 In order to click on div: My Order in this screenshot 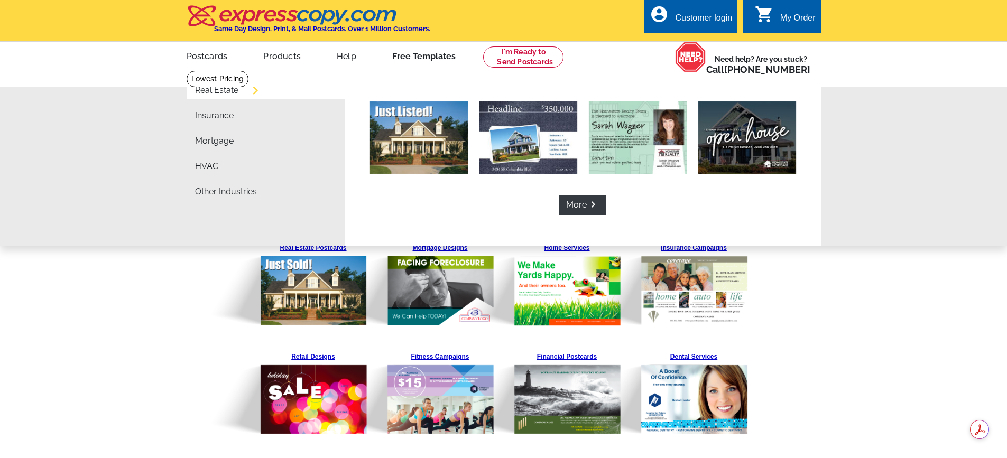, I will do `click(798, 21)`.